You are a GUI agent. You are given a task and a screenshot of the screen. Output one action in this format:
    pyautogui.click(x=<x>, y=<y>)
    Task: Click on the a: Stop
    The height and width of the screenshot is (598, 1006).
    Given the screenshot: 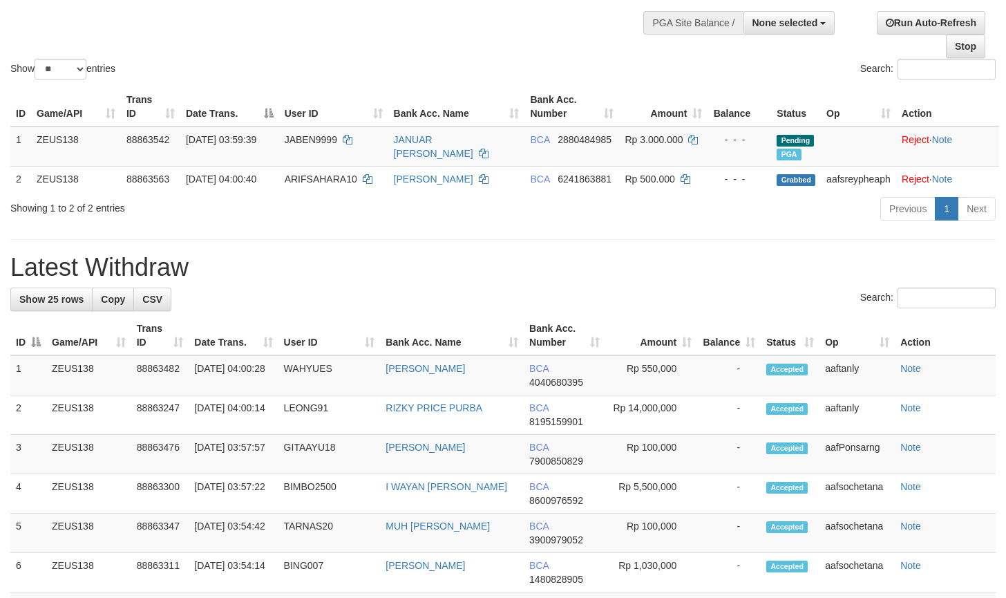 What is the action you would take?
    pyautogui.click(x=966, y=46)
    